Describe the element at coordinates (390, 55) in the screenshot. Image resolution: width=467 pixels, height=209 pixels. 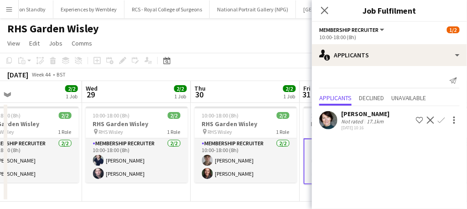
I see `div: Applicants` at that location.